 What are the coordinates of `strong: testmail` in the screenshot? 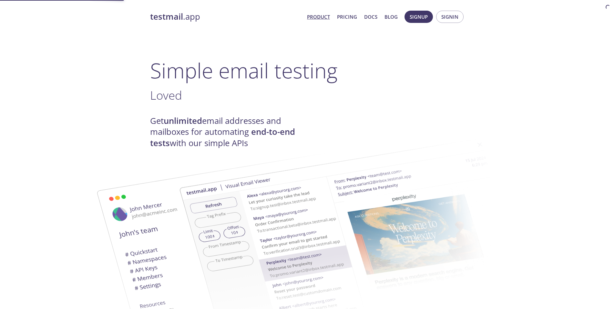 It's located at (167, 16).